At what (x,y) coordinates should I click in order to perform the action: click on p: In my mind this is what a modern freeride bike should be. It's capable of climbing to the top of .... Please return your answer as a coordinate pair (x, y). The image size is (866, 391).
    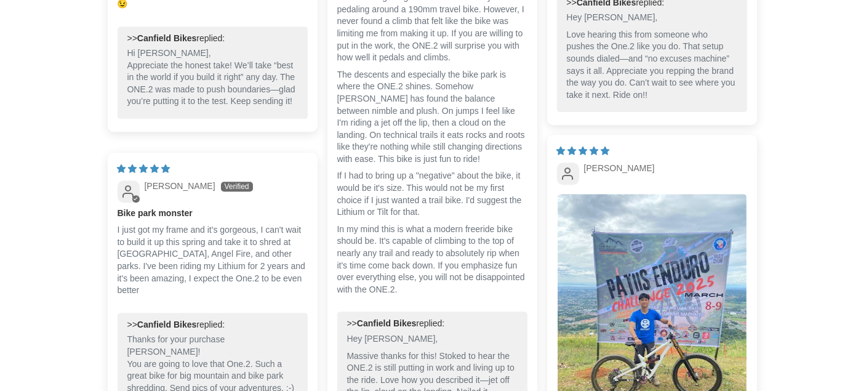
    Looking at the image, I should click on (432, 260).